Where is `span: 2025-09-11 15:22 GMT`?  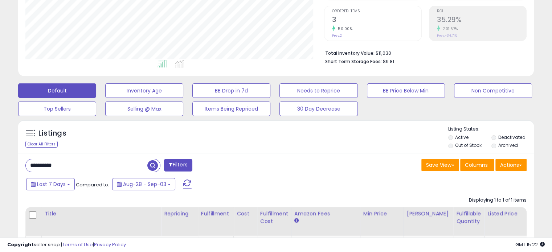
span: 2025-09-11 15:22 GMT is located at coordinates (530, 245).